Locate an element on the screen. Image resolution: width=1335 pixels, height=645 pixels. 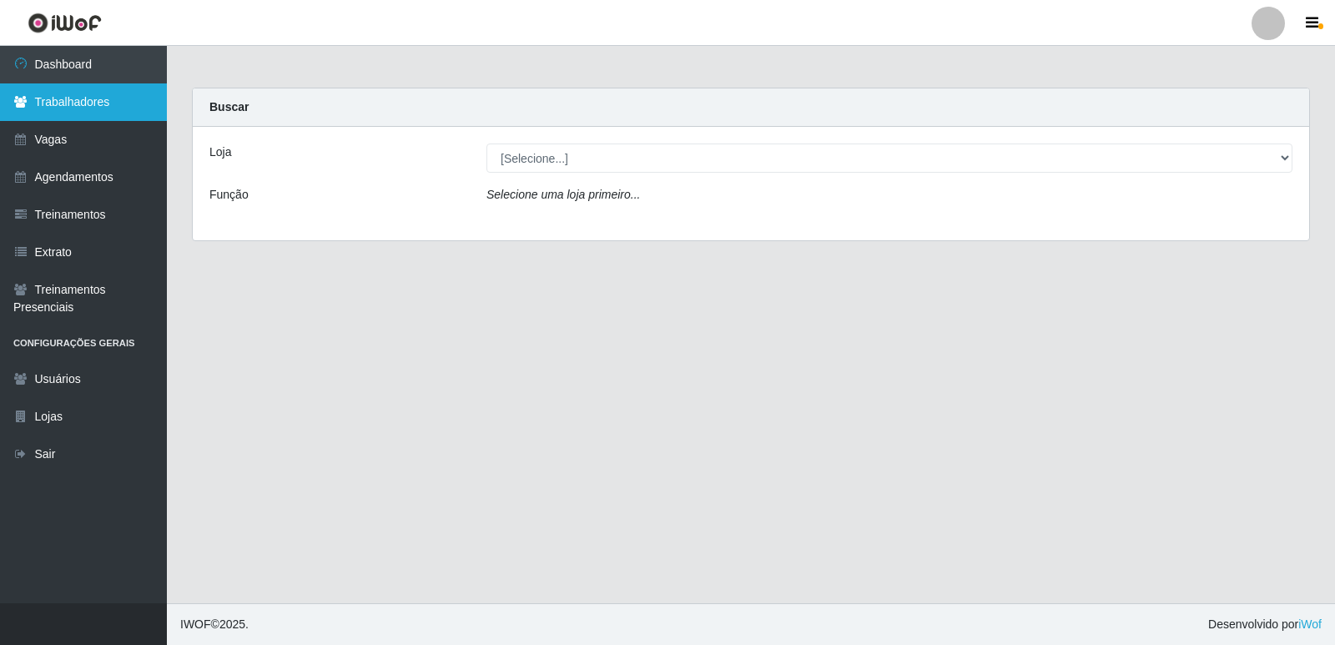
a: iWof is located at coordinates (1310, 624).